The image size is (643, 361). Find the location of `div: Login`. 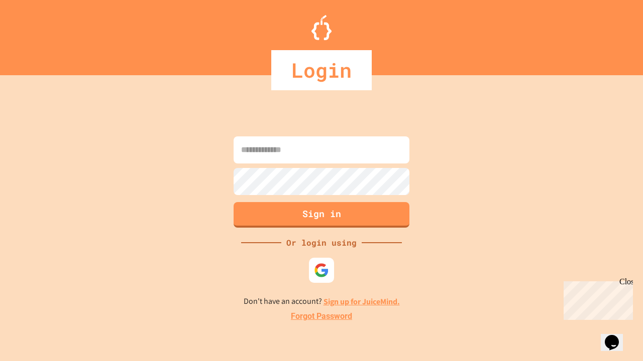

div: Login is located at coordinates (321, 70).